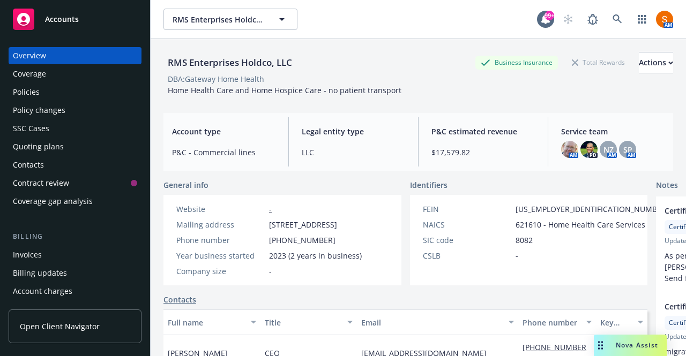 The width and height of the screenshot is (686, 356). I want to click on a: Accounts, so click(75, 19).